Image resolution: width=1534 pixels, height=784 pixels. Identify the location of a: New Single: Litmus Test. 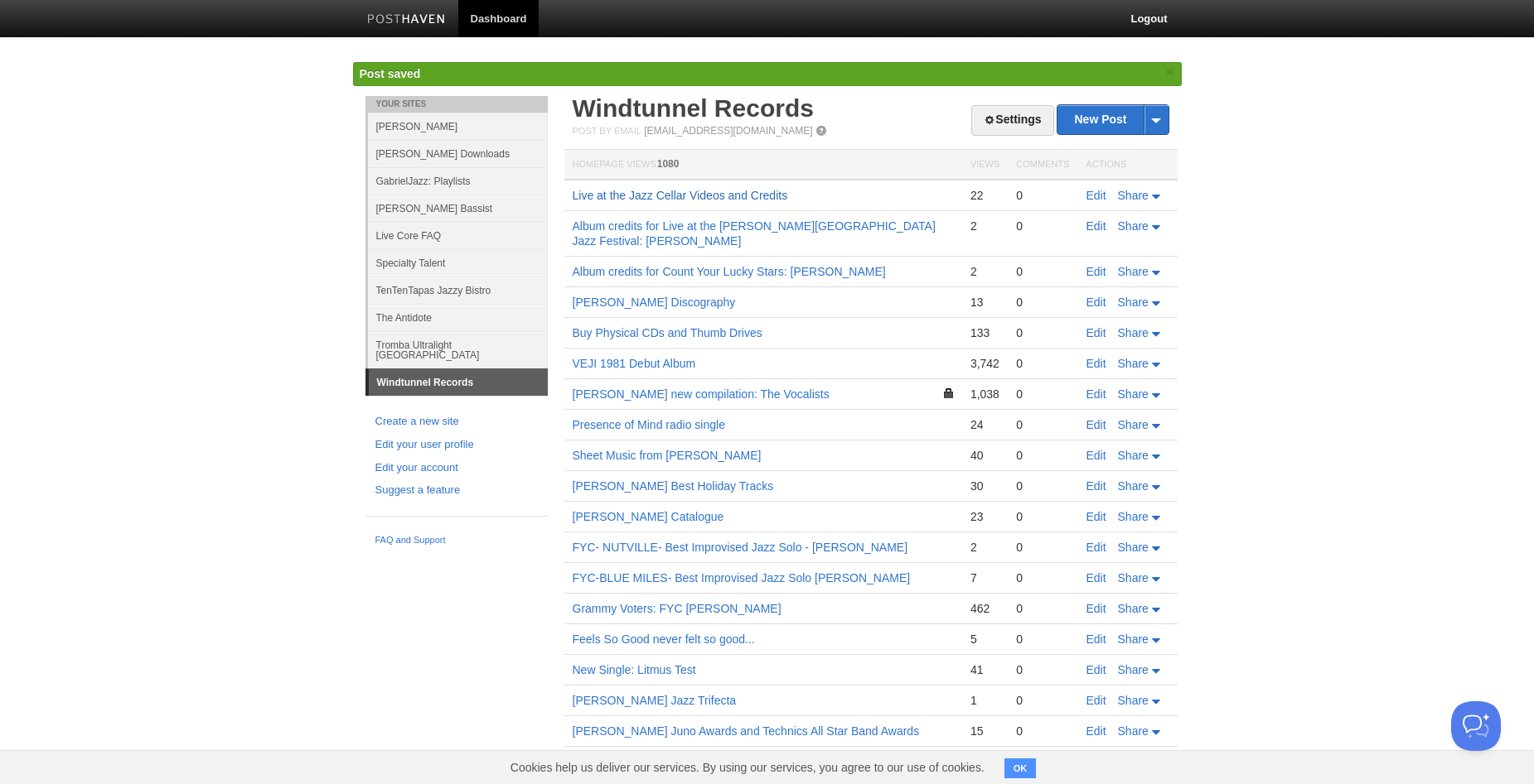
(634, 670).